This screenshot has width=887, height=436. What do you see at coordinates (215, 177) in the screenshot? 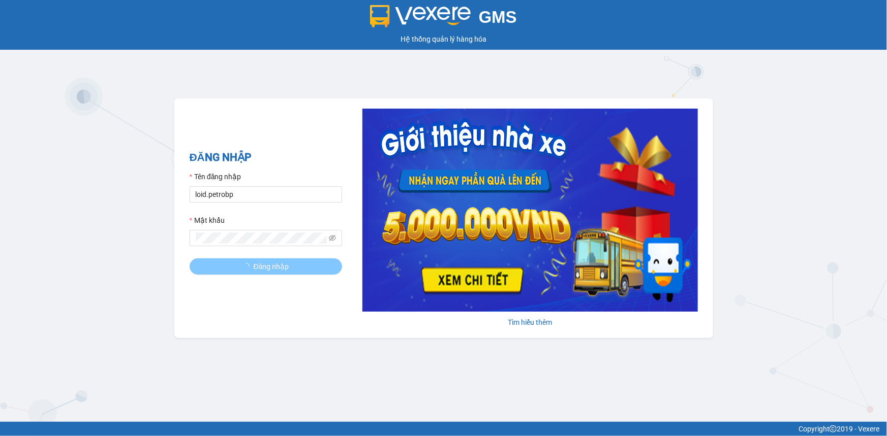
I see `label: Tên đăng nhập` at bounding box center [215, 177].